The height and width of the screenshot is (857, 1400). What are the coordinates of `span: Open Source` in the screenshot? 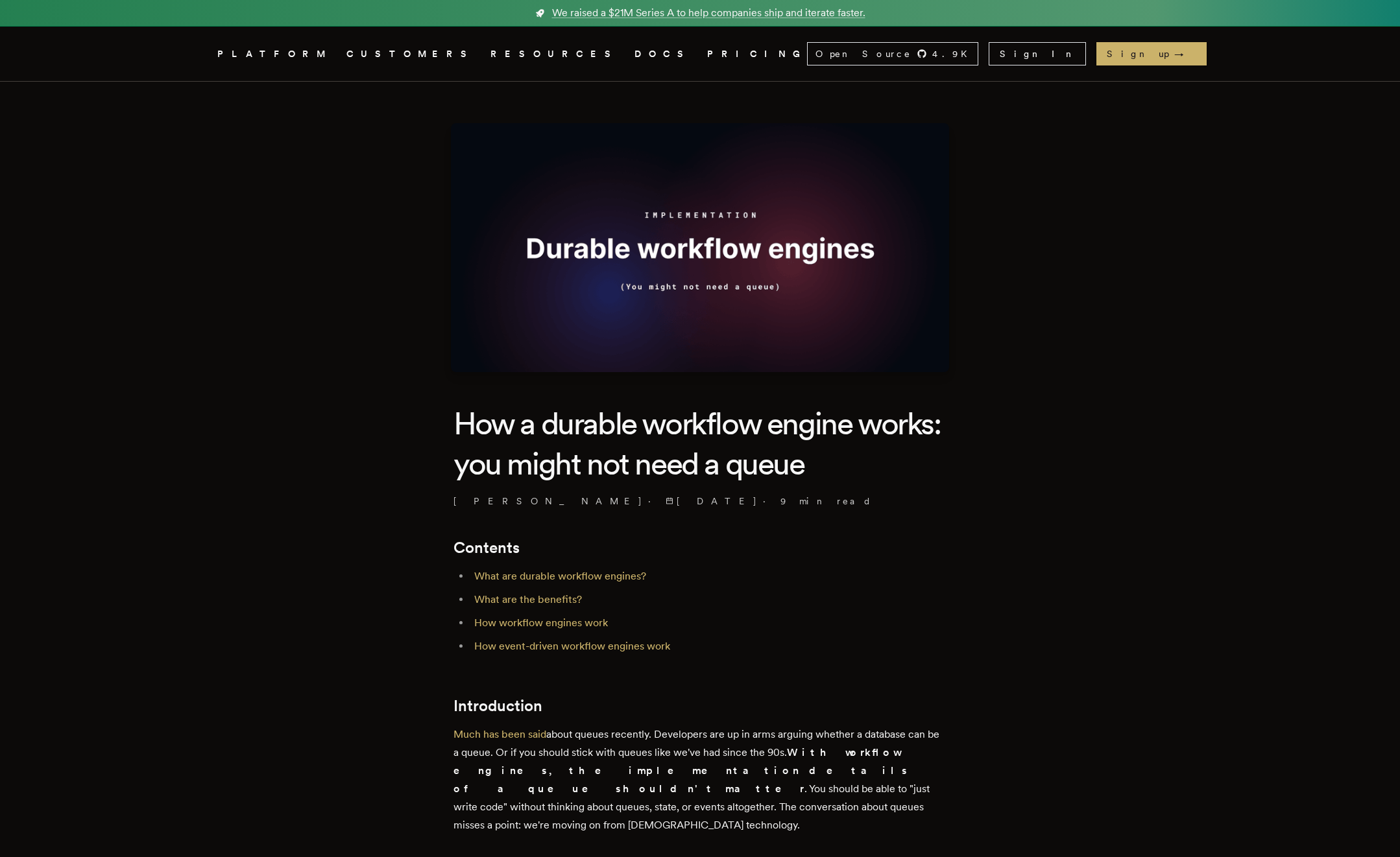 It's located at (863, 54).